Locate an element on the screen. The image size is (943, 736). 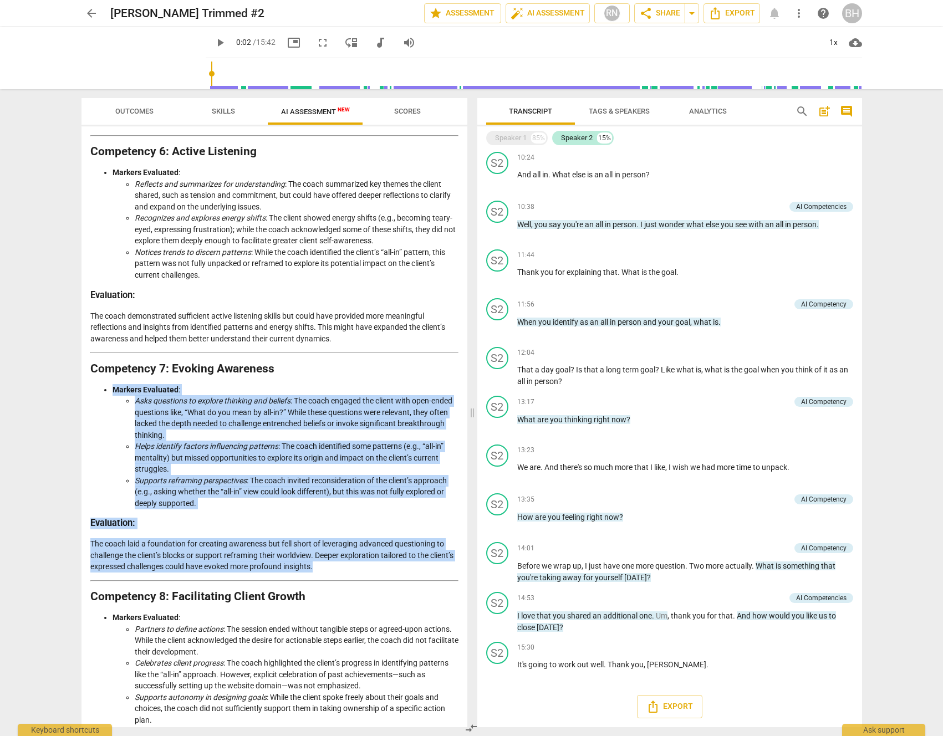
span: right is located at coordinates (602, 420).